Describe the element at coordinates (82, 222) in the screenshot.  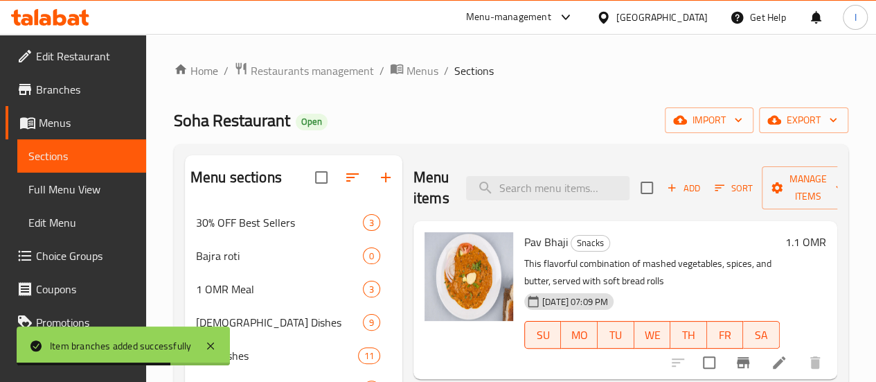
I see `a: Edit Menu` at that location.